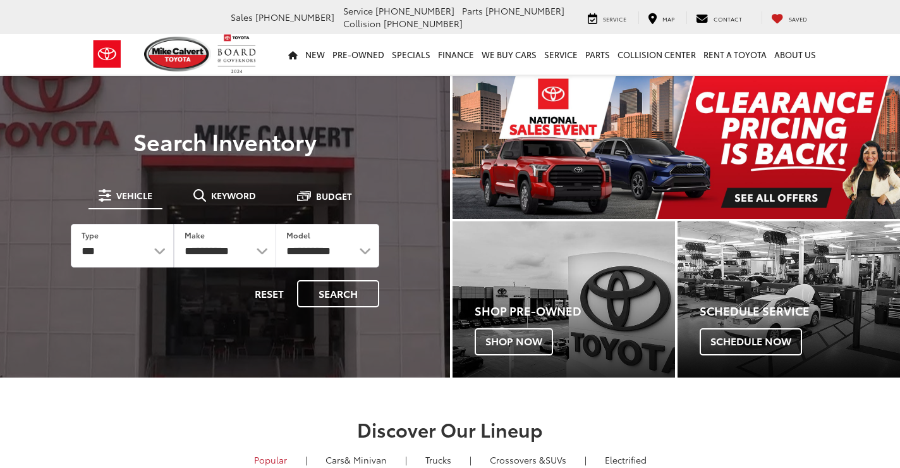 The image size is (900, 468). I want to click on span: Saved, so click(797, 18).